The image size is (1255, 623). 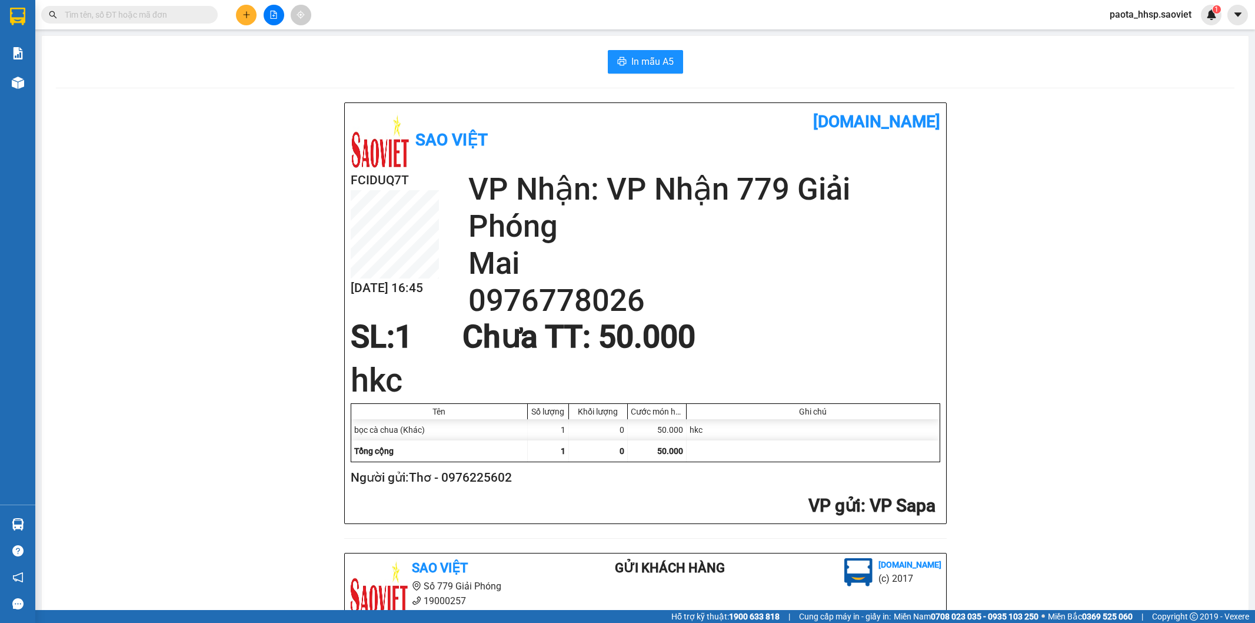 I want to click on span: environment, so click(x=417, y=586).